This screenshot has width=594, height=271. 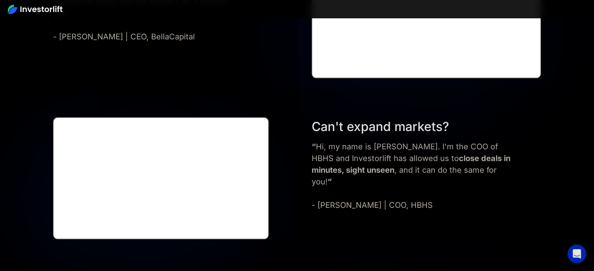 I want to click on div: Open Intercom Messenger, so click(x=576, y=254).